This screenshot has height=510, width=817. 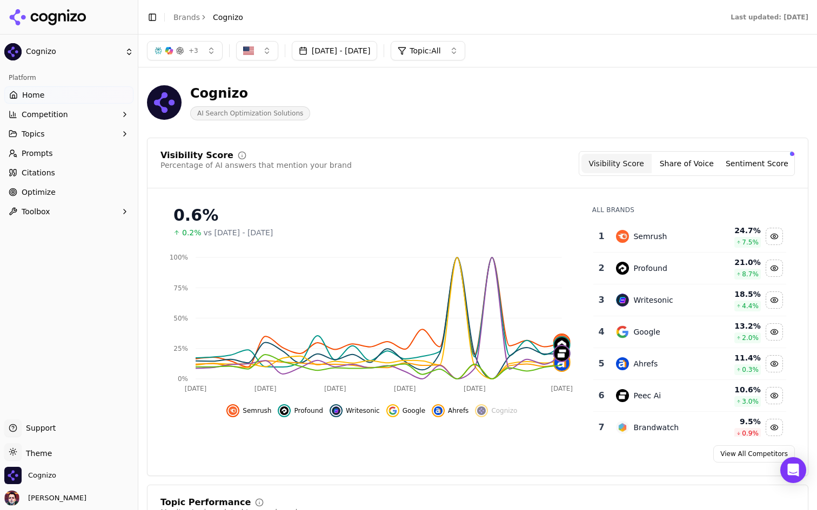 I want to click on button: Topics, so click(x=69, y=134).